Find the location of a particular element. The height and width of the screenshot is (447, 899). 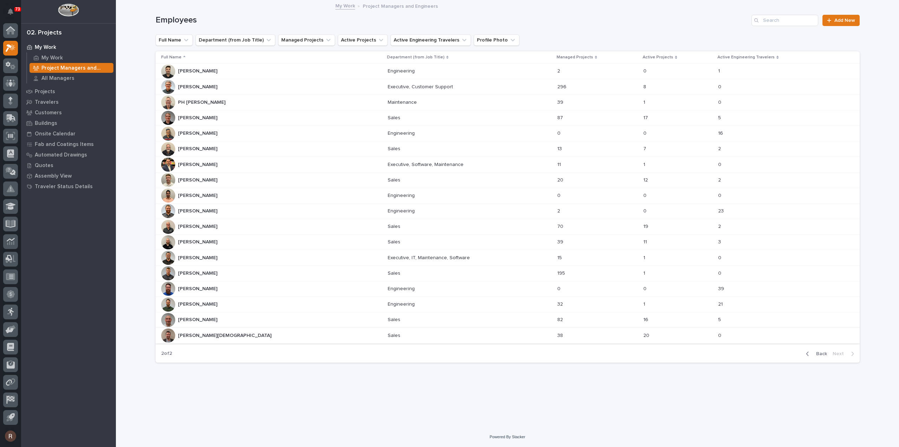

p: 296 is located at coordinates (563, 86).